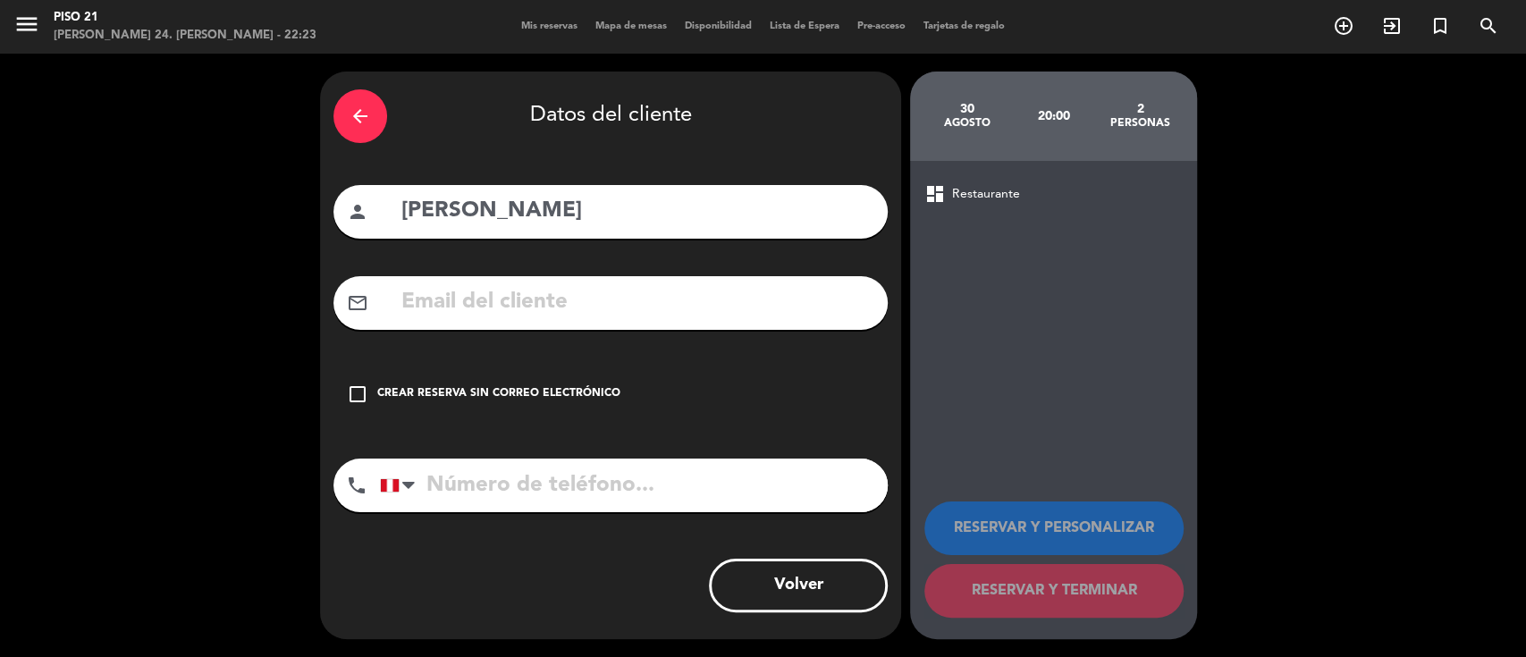  I want to click on div: Datos del cliente, so click(611, 116).